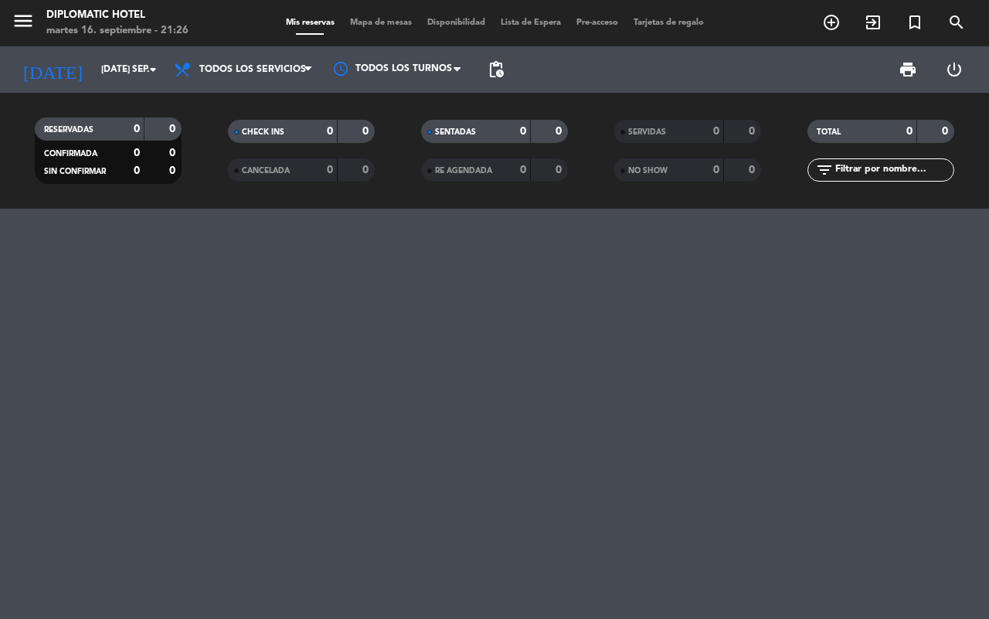  I want to click on span: Pre-acceso, so click(597, 22).